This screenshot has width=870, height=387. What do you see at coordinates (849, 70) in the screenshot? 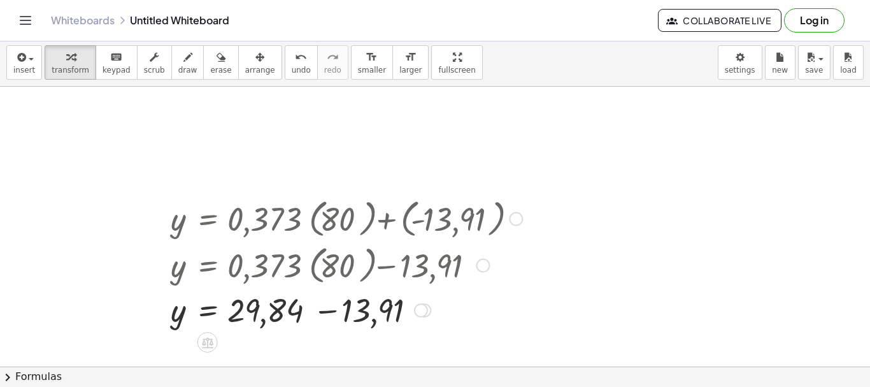
I see `span: load` at bounding box center [849, 70].